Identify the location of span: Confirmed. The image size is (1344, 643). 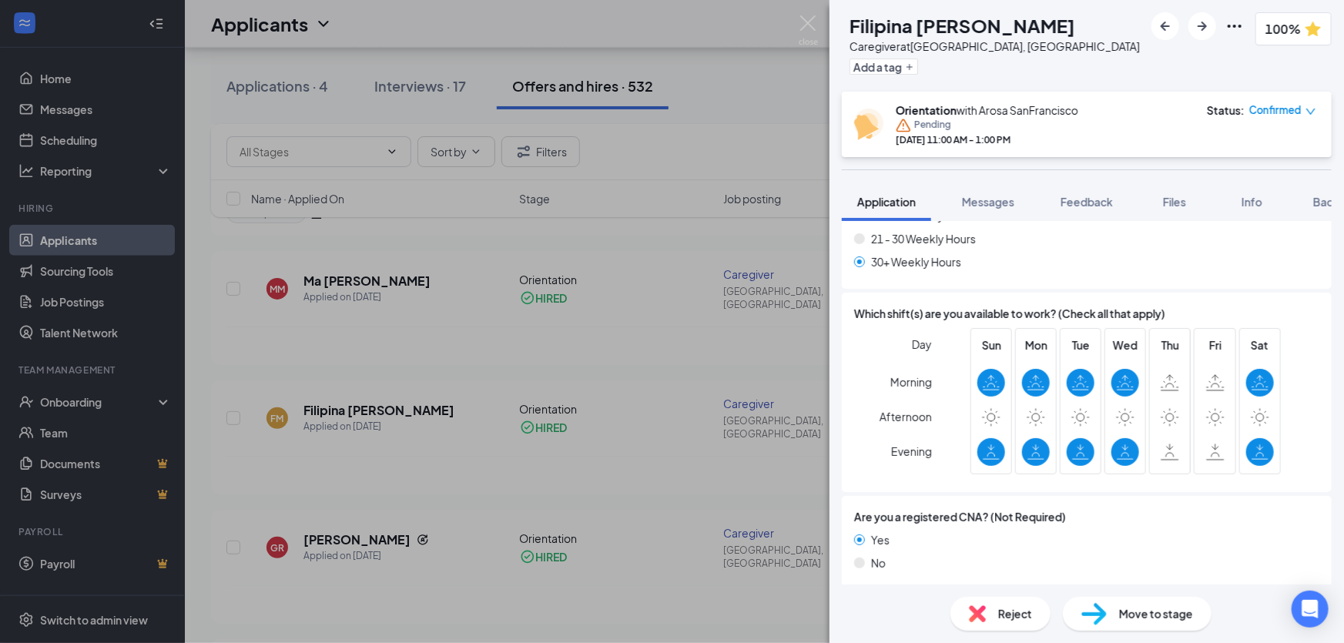
(1276, 110).